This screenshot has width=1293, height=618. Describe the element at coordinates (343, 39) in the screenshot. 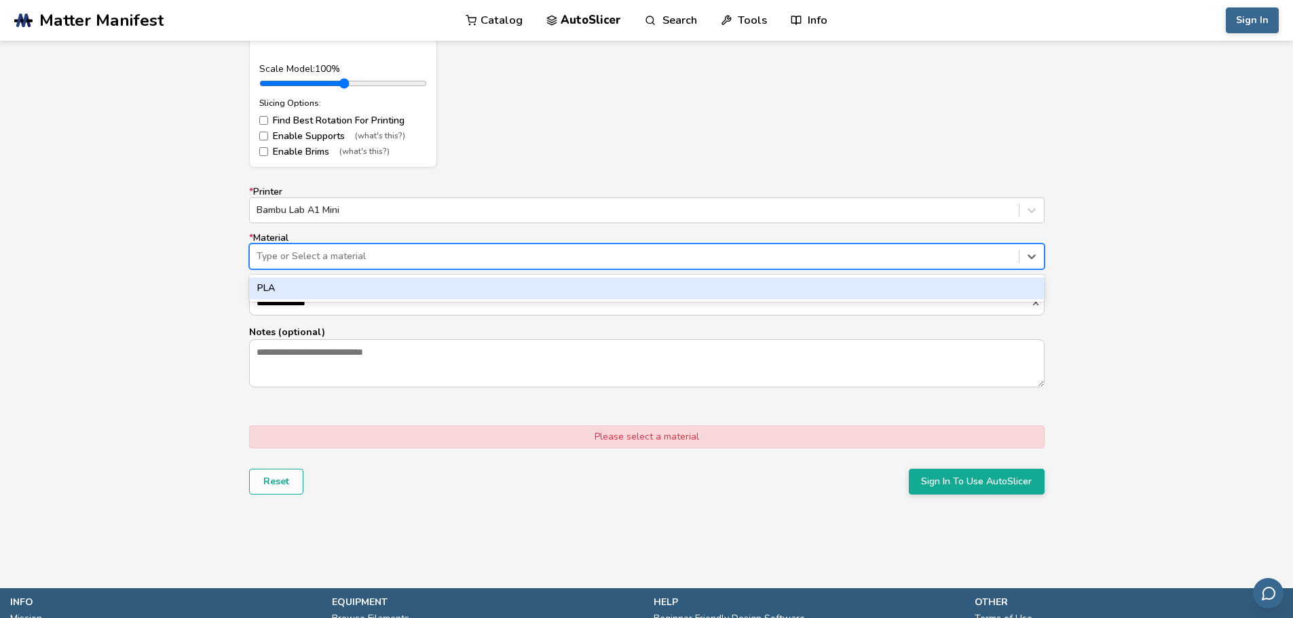

I see `div: File Size: 27.74MB` at that location.